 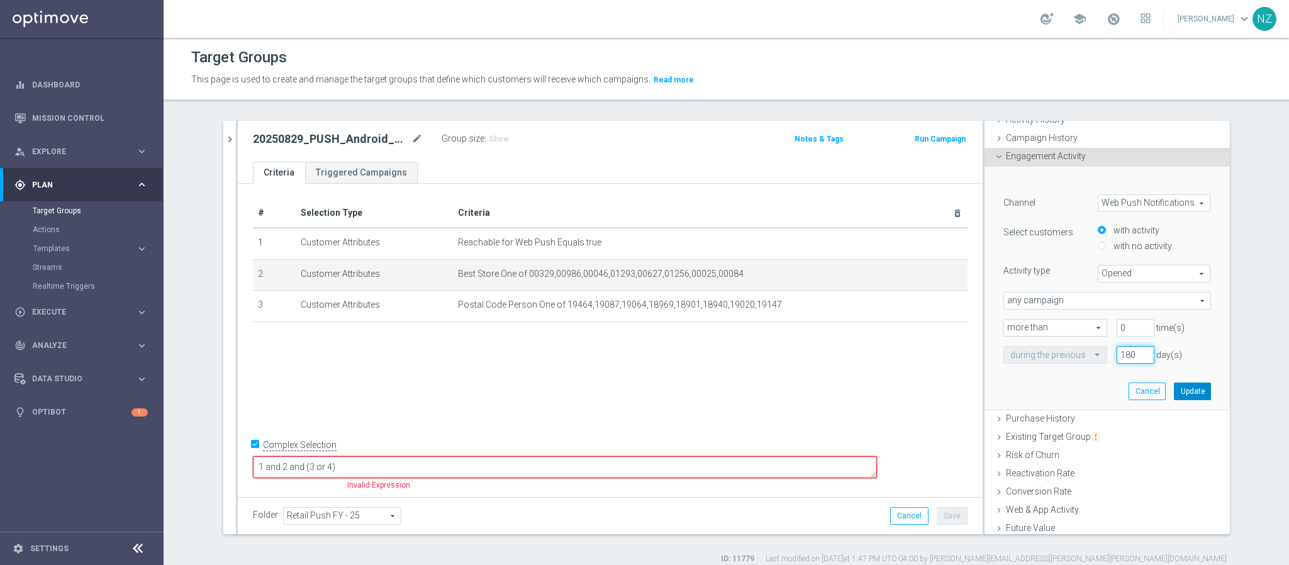 What do you see at coordinates (474, 213) in the screenshot?
I see `span: Criteria` at bounding box center [474, 213].